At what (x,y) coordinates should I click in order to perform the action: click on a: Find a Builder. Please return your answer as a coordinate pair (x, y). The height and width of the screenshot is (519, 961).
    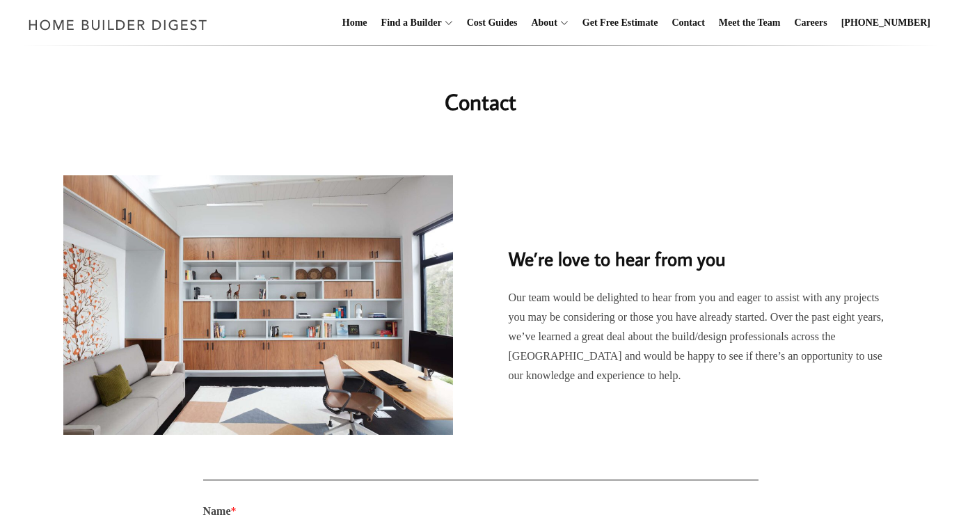
    Looking at the image, I should click on (409, 23).